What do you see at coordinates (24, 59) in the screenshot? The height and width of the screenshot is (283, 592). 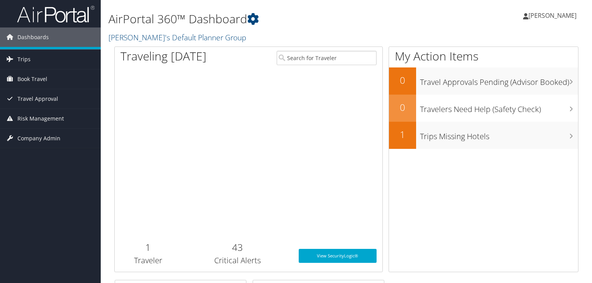 I see `span: Trips` at bounding box center [24, 59].